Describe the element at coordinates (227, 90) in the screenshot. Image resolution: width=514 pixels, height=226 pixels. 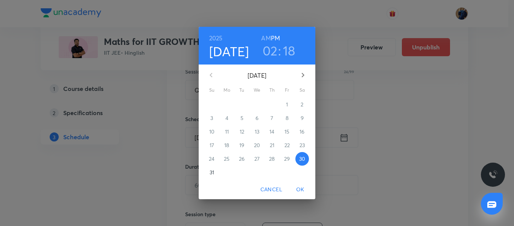
I see `span: Mo` at that location.